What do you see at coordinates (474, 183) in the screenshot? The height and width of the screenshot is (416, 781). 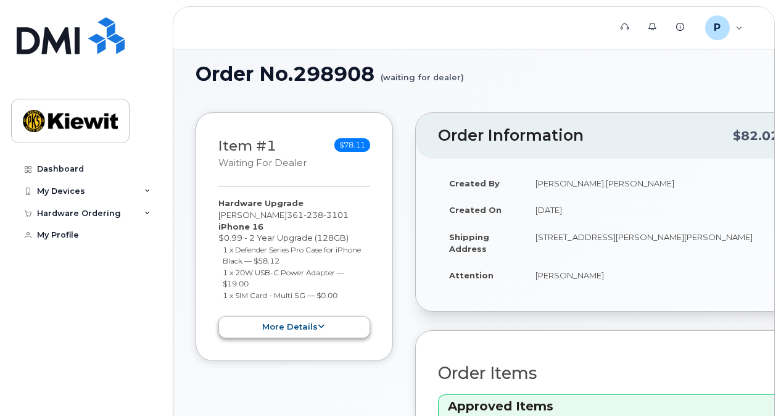 I see `strong: Created By` at bounding box center [474, 183].